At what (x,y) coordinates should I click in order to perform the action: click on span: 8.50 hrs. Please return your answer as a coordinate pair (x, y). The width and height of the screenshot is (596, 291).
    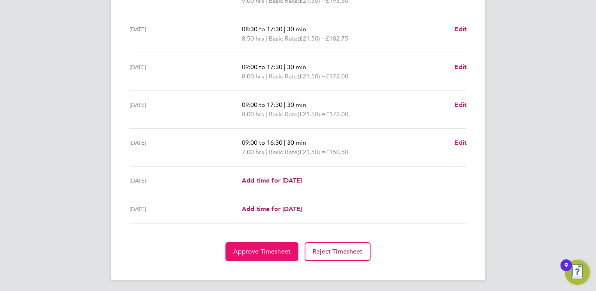
    Looking at the image, I should click on (253, 38).